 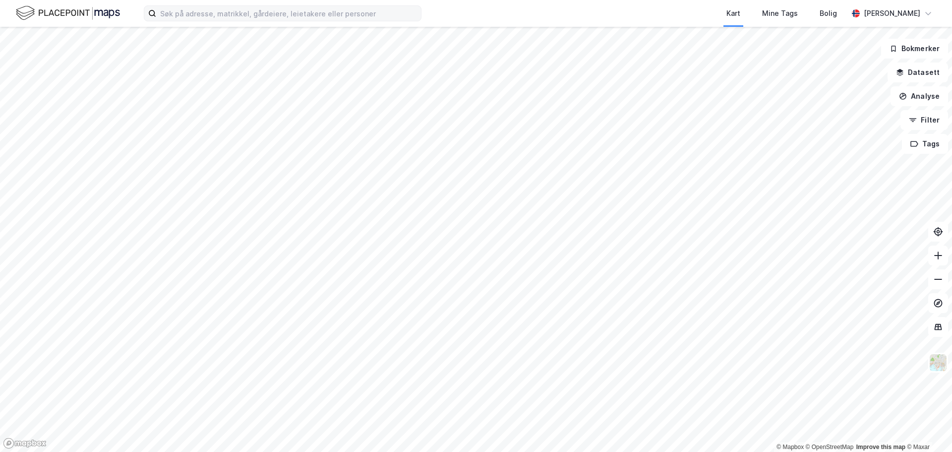 I want to click on div: Mine Tags, so click(x=780, y=13).